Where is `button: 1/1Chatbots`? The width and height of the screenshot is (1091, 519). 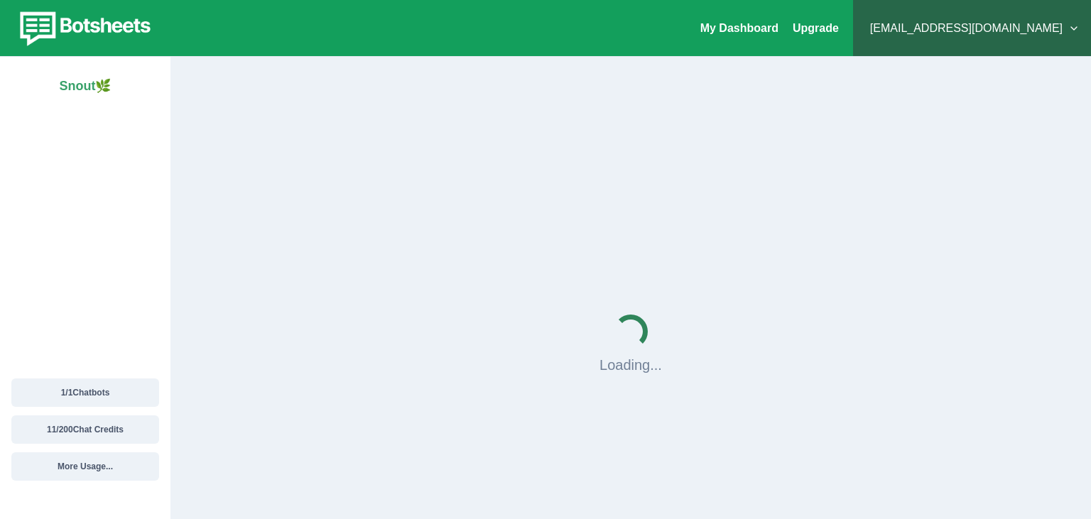 button: 1/1Chatbots is located at coordinates (85, 393).